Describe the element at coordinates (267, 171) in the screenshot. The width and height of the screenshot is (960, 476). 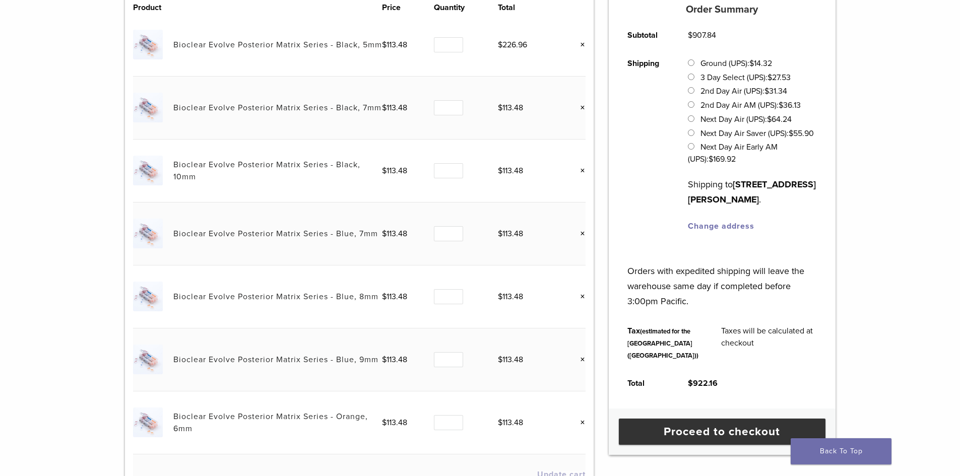
I see `a: Bioclear Evolve Posterior Matrix Series - Black, 10mm` at that location.